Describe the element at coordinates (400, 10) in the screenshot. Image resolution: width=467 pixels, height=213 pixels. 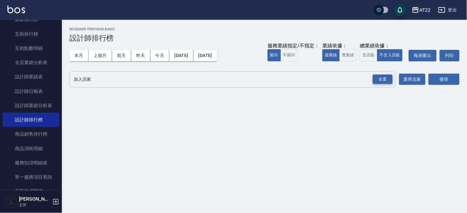
I see `button: save` at that location.